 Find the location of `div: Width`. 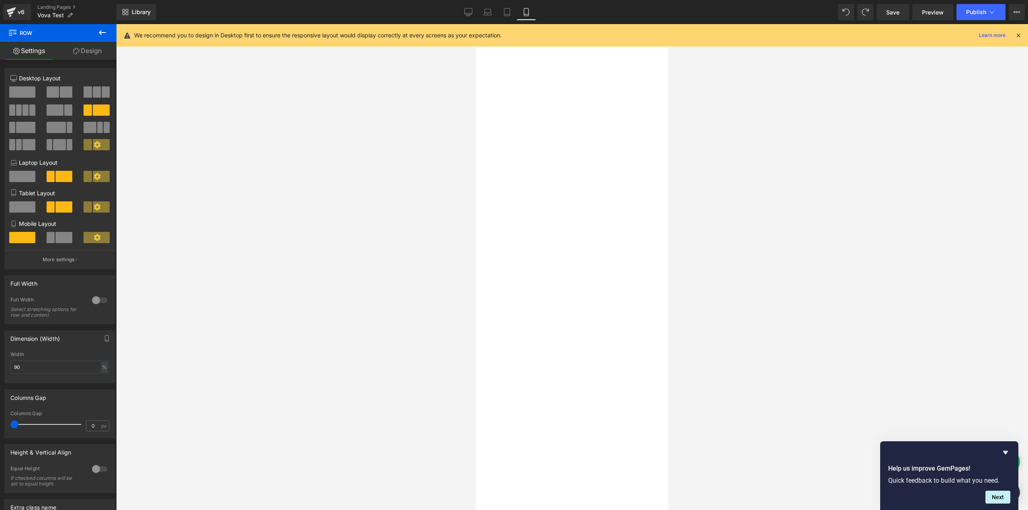

div: Width is located at coordinates (60, 354).